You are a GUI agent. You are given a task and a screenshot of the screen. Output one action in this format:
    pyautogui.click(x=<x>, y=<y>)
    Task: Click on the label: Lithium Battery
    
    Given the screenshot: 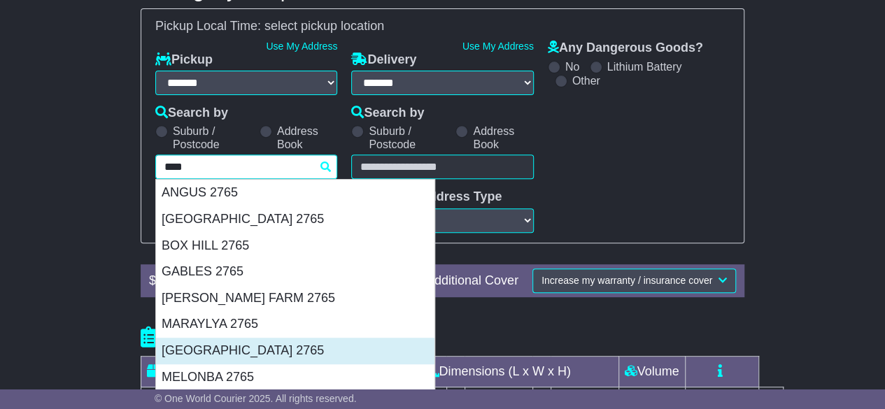 What is the action you would take?
    pyautogui.click(x=645, y=66)
    